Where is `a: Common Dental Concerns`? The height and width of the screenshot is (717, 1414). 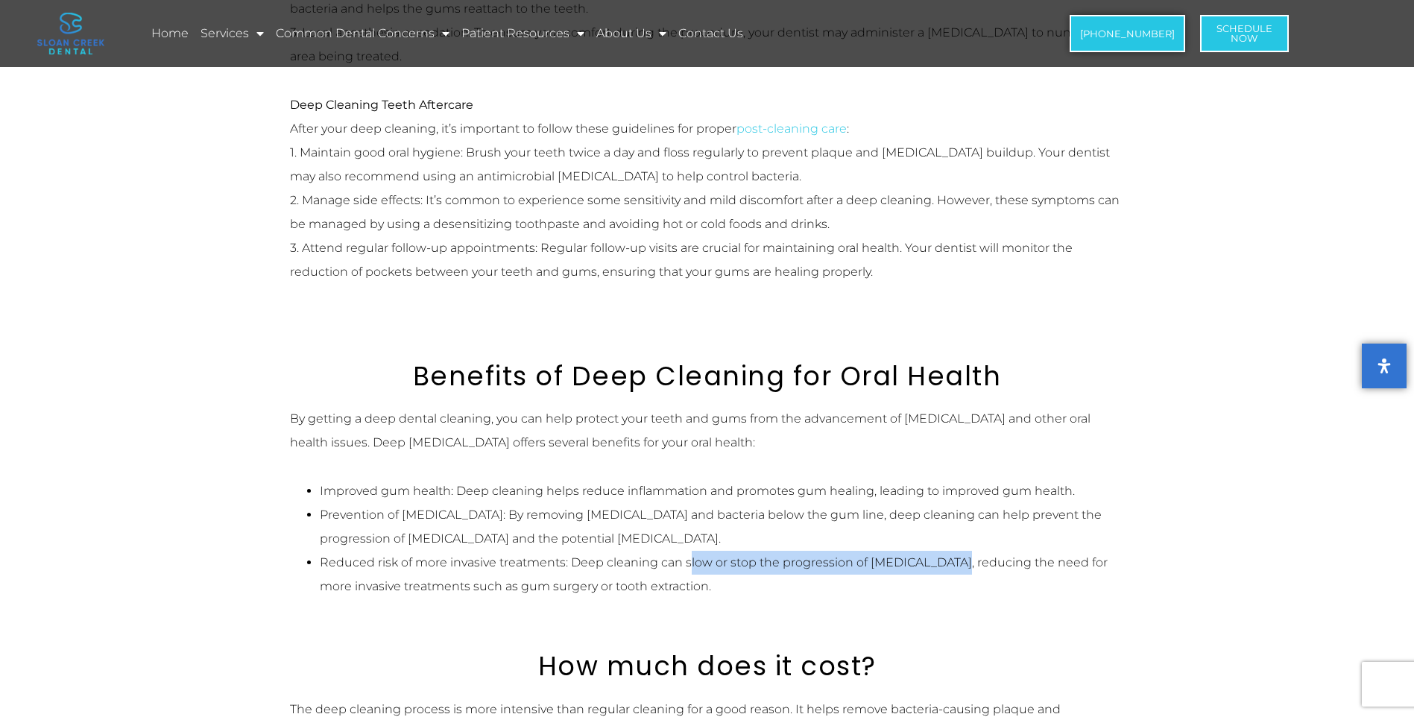
a: Common Dental Concerns is located at coordinates (362, 34).